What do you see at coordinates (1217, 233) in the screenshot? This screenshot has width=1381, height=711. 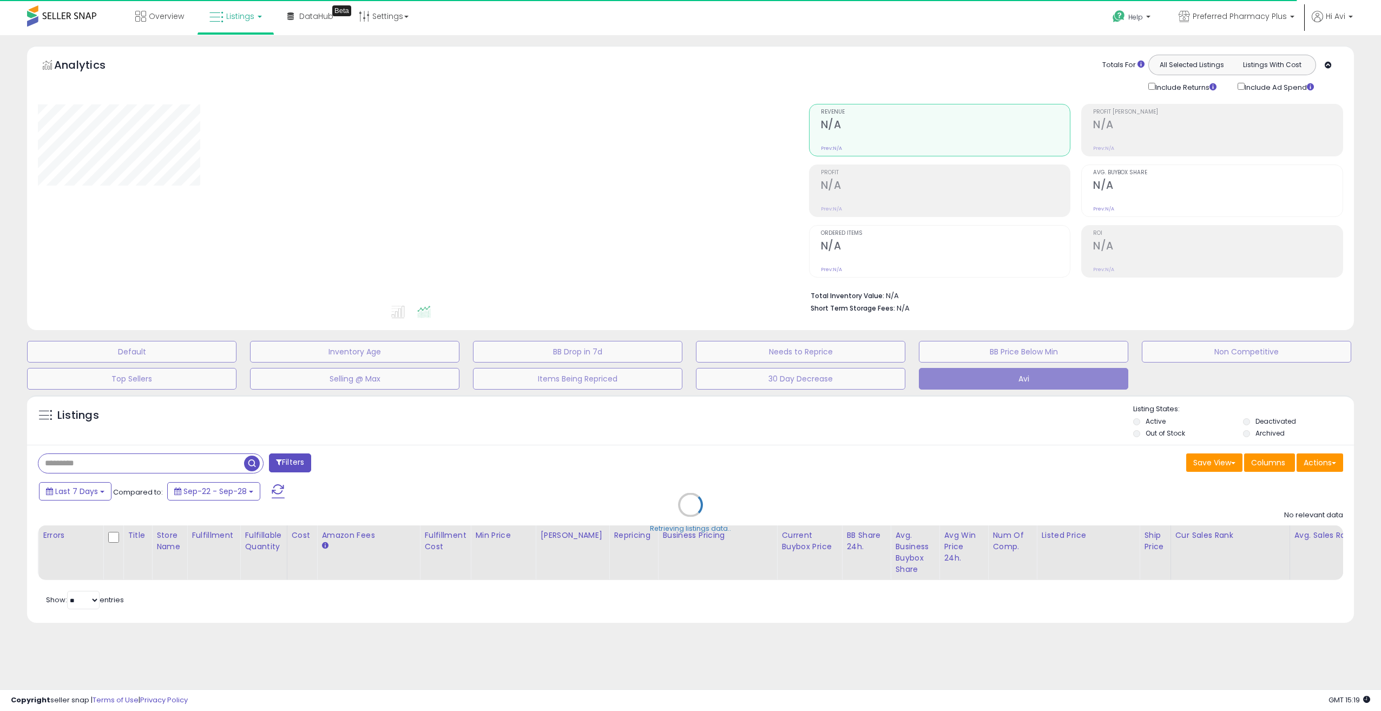 I see `span: ROI` at bounding box center [1217, 233].